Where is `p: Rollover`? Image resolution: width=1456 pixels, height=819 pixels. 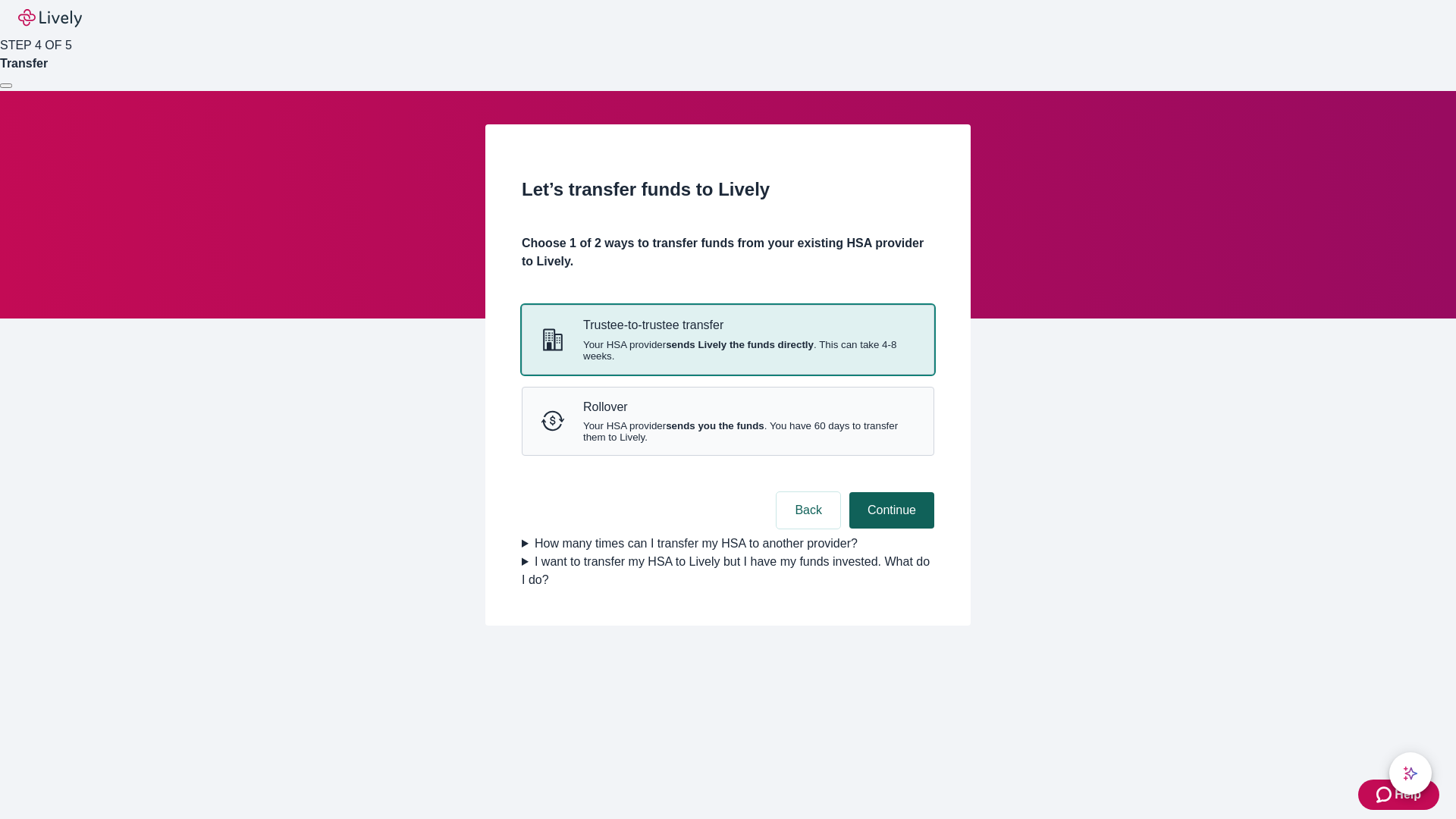
p: Rollover is located at coordinates (749, 407).